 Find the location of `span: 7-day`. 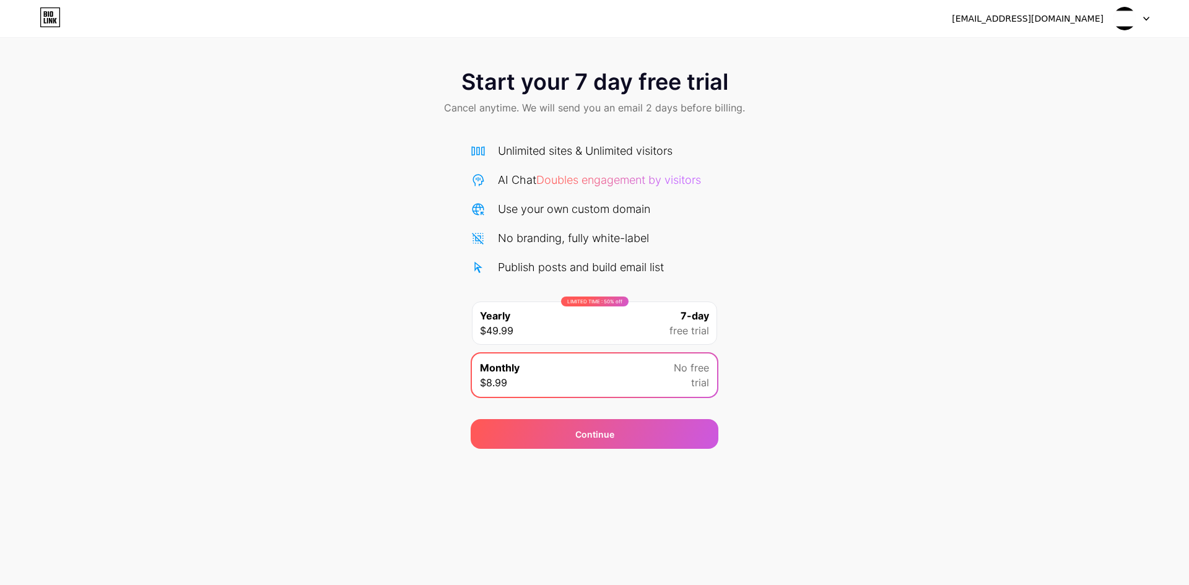

span: 7-day is located at coordinates (695, 316).